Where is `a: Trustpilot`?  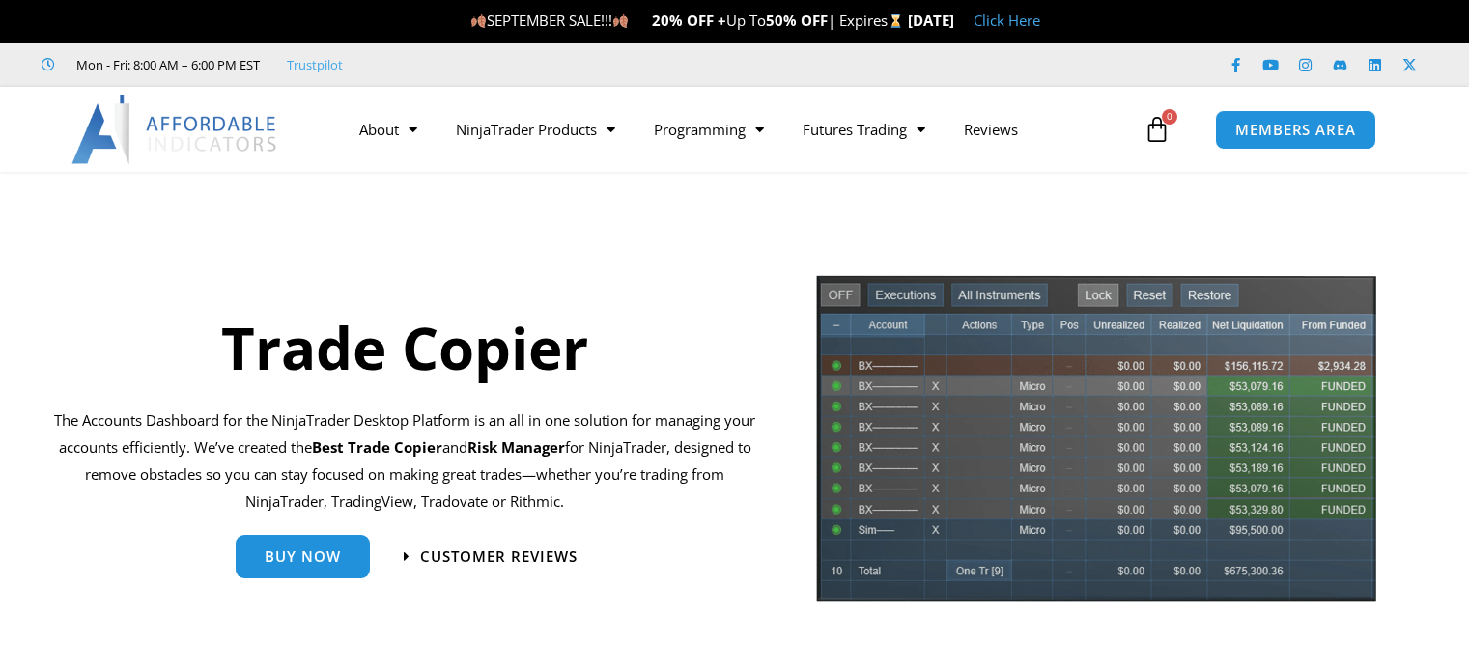 a: Trustpilot is located at coordinates (315, 65).